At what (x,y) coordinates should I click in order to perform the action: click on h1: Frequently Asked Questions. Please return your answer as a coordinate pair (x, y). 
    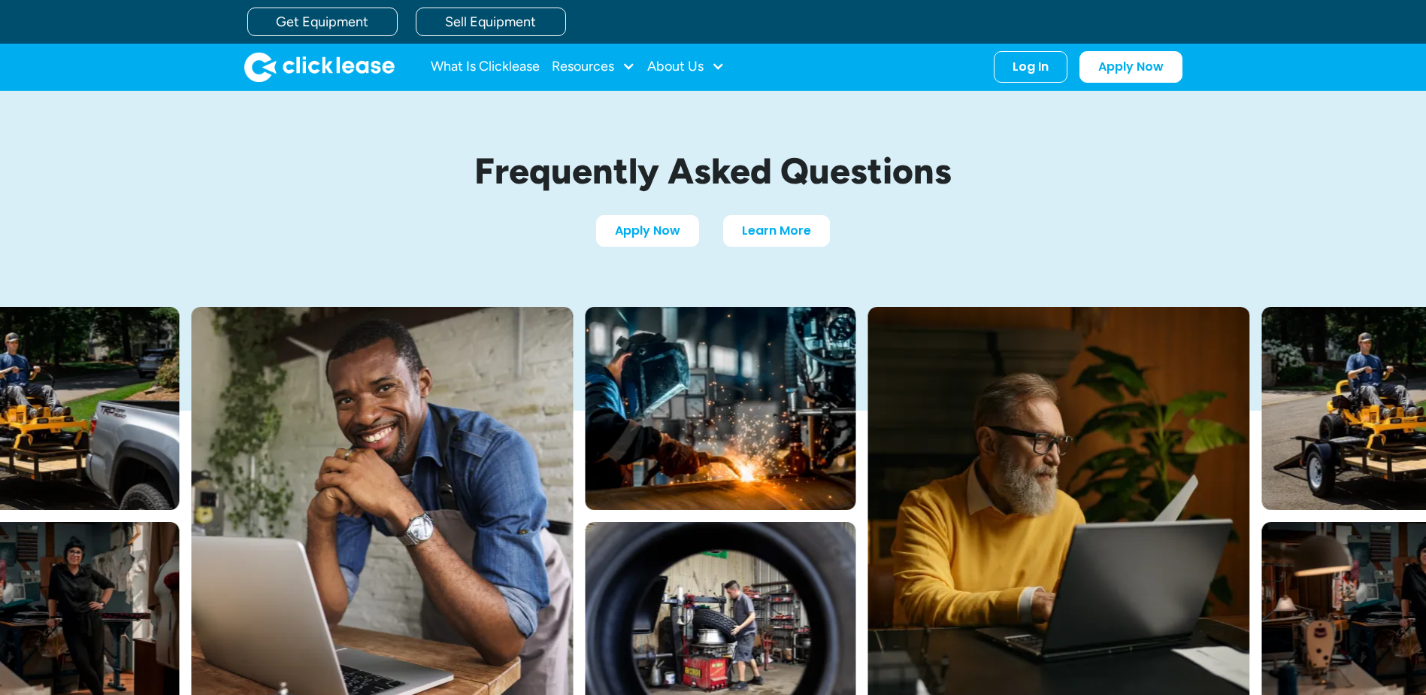
    Looking at the image, I should click on (713, 171).